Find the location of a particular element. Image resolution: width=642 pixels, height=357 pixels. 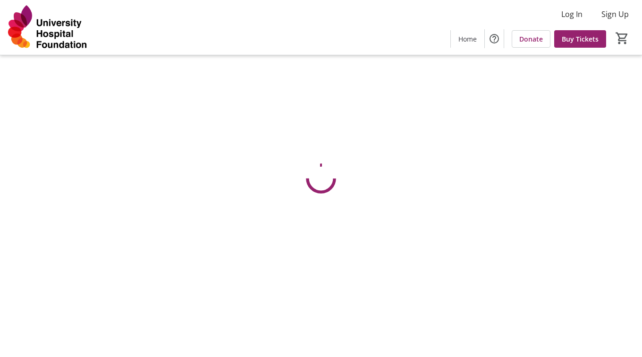

a: Buy Tickets is located at coordinates (580, 39).